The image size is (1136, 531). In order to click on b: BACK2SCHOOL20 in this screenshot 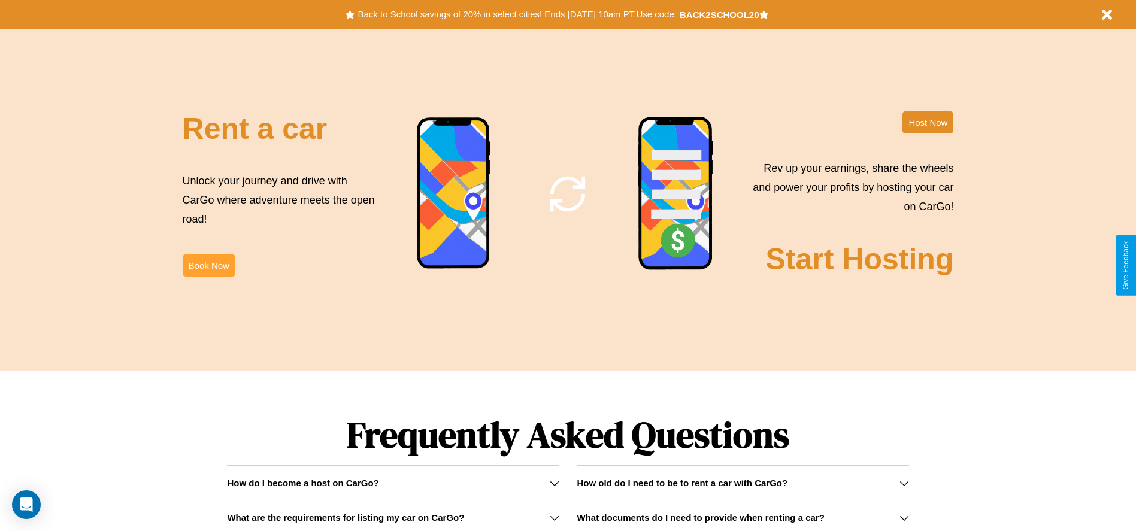, I will do `click(719, 14)`.